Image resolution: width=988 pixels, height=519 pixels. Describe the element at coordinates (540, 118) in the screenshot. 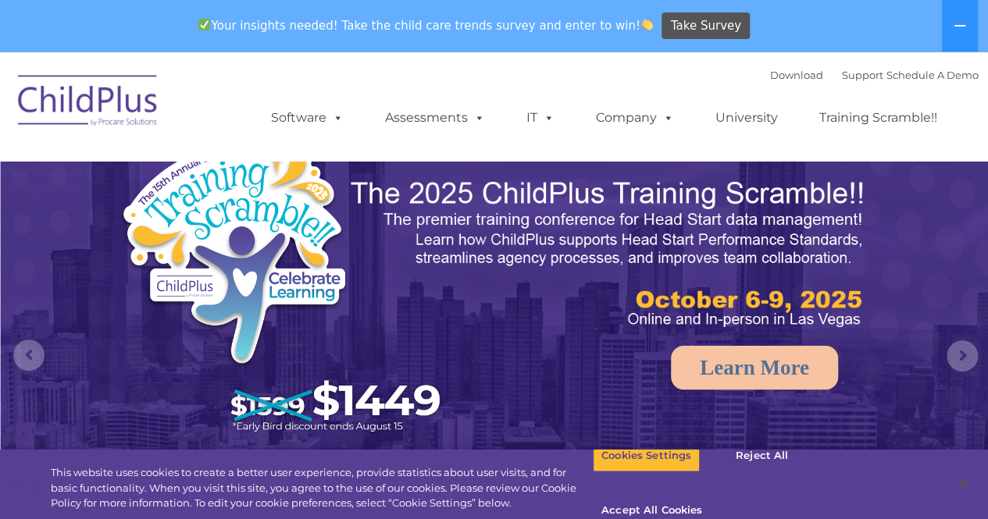

I see `a: IT` at that location.